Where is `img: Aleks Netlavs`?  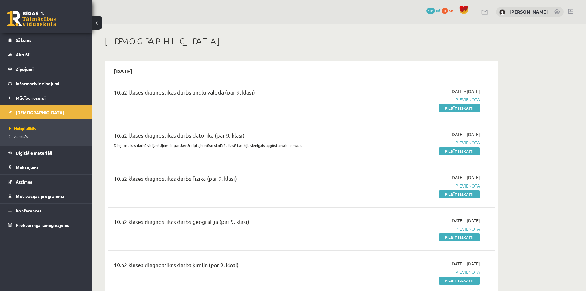
img: Aleks Netlavs is located at coordinates (503, 12).